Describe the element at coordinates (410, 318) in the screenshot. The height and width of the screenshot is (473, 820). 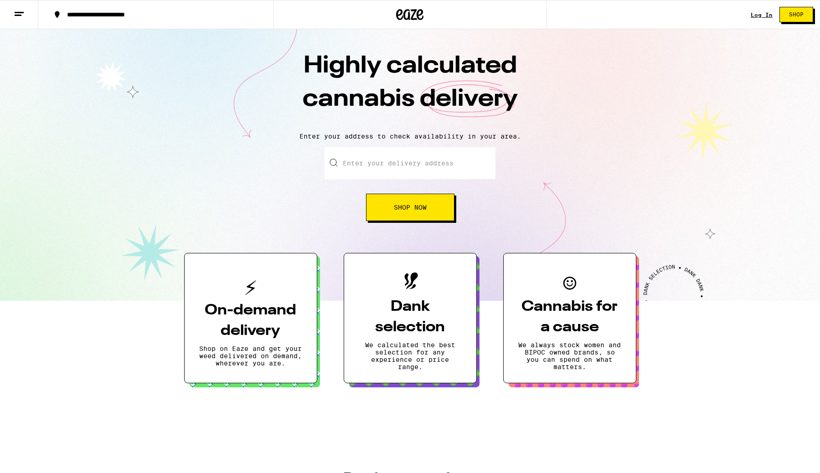
I see `button: Dank selectionWe calculated the best selection for any experience or price range.` at that location.